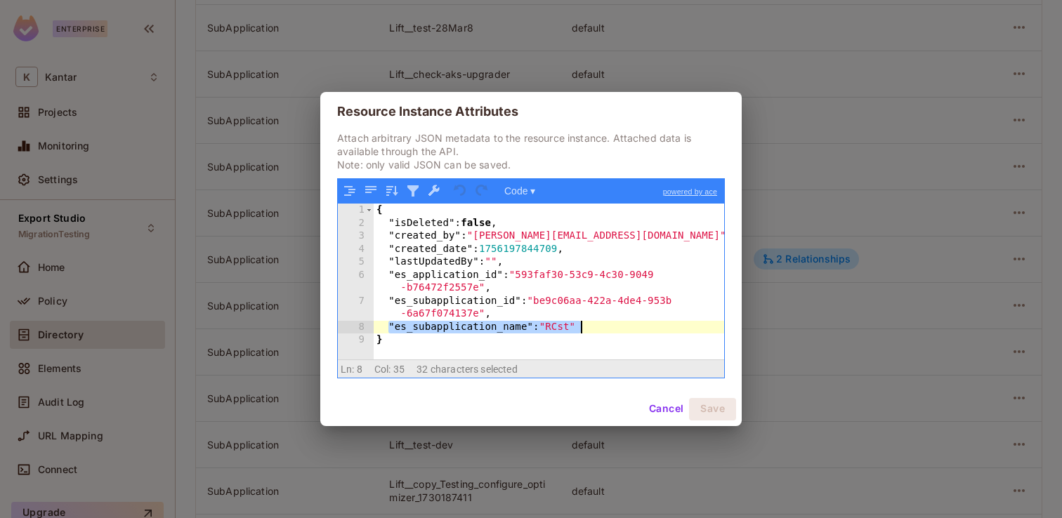 The width and height of the screenshot is (1062, 518). I want to click on h2: Resource Instance Attributes, so click(531, 112).